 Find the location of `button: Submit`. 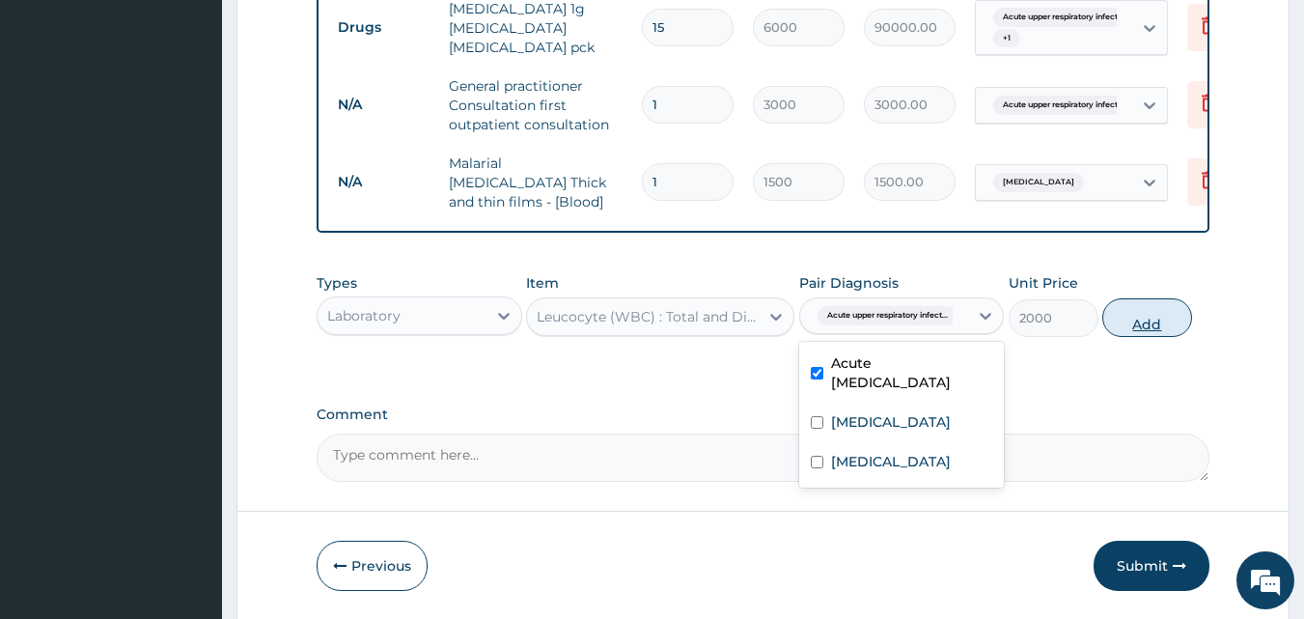

button: Submit is located at coordinates (1152, 566).